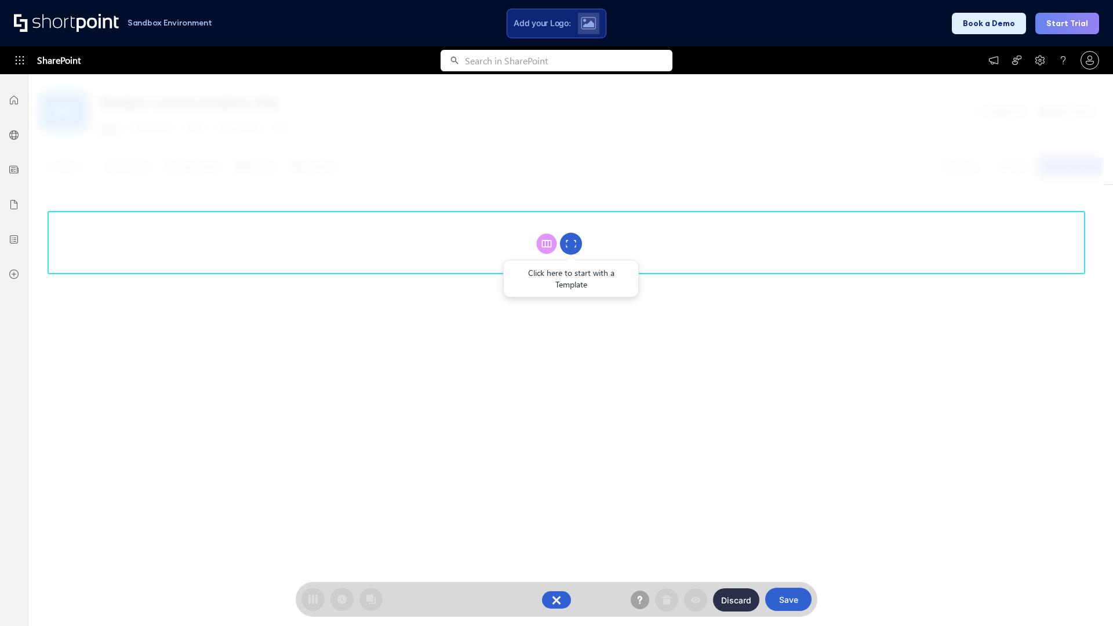 Image resolution: width=1113 pixels, height=626 pixels. I want to click on span: Add your Logo:, so click(542, 23).